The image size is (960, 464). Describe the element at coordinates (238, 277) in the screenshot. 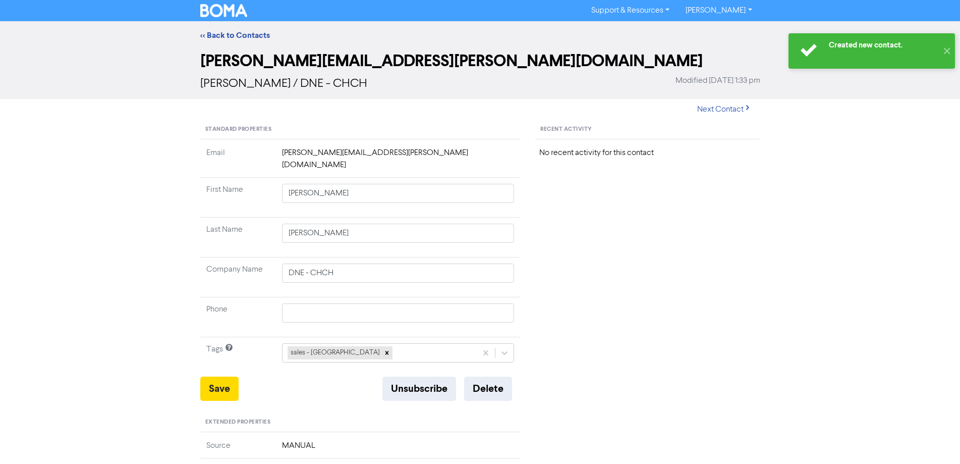

I see `td: Company Name` at that location.